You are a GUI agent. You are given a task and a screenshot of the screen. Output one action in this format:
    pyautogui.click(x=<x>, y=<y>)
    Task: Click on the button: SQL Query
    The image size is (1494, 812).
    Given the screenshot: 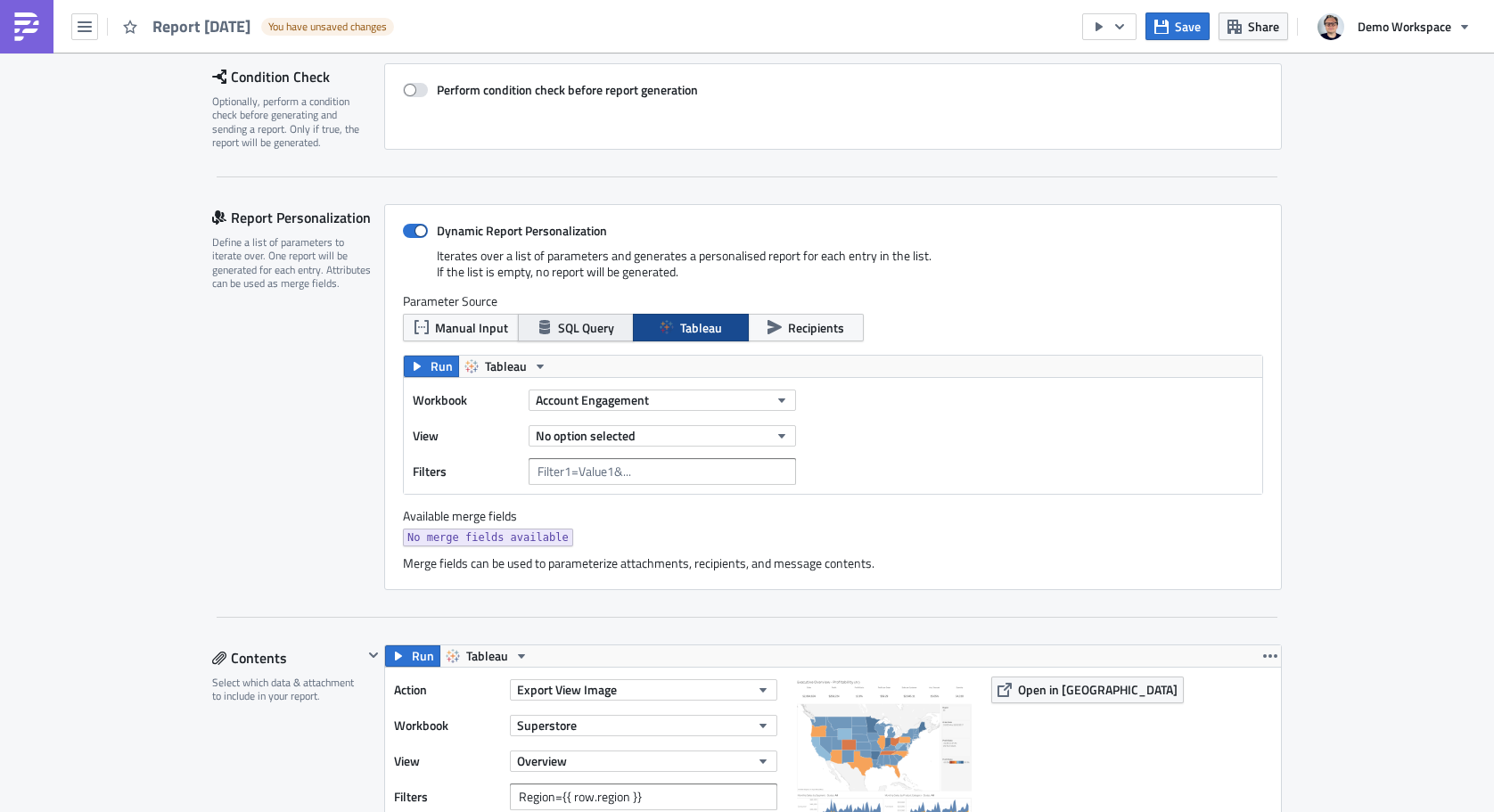 What is the action you would take?
    pyautogui.click(x=576, y=327)
    